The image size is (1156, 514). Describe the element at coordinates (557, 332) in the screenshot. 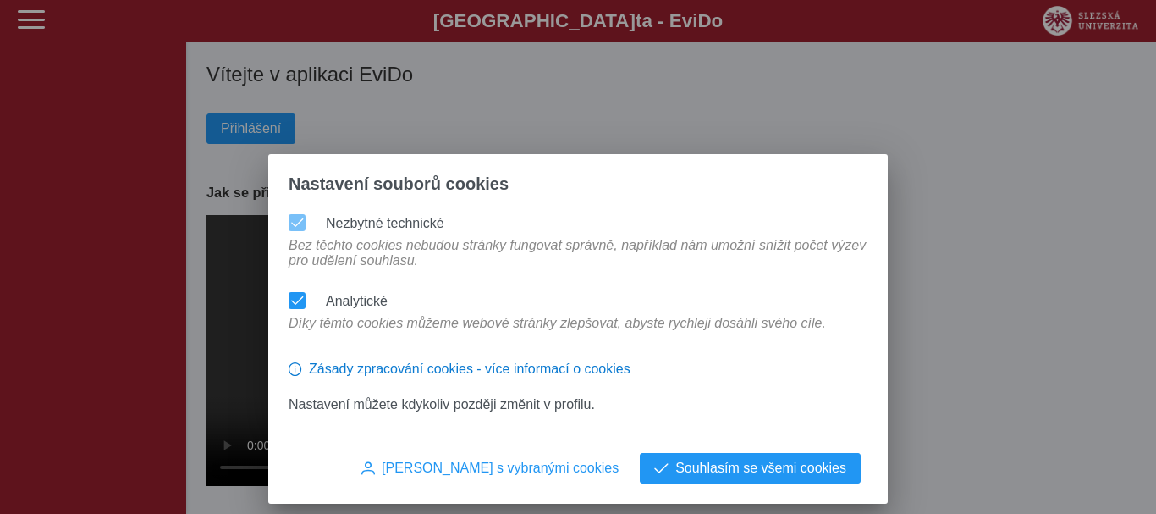

I see `div: Díky těmto cookies můžeme webové stránky zlepšovat, abyste rychleji dosáhli svého cíle.` at that location.